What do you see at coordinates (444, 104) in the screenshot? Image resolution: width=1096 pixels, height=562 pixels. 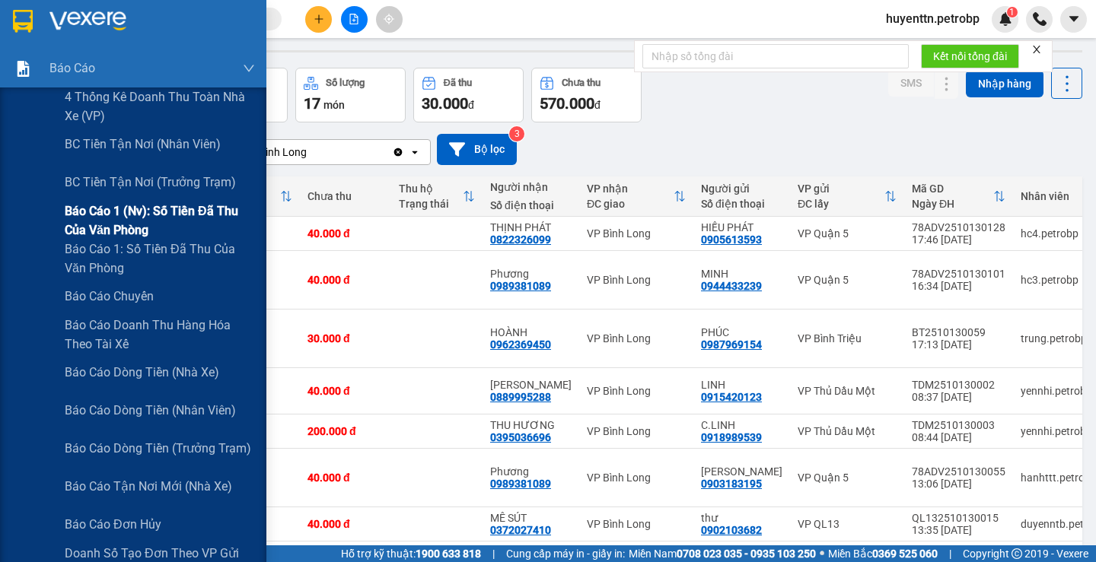 I see `span: 30.000` at bounding box center [444, 104].